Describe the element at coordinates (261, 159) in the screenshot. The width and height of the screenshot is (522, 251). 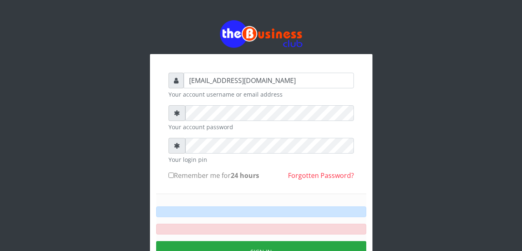
I see `small: Your login pin` at that location.